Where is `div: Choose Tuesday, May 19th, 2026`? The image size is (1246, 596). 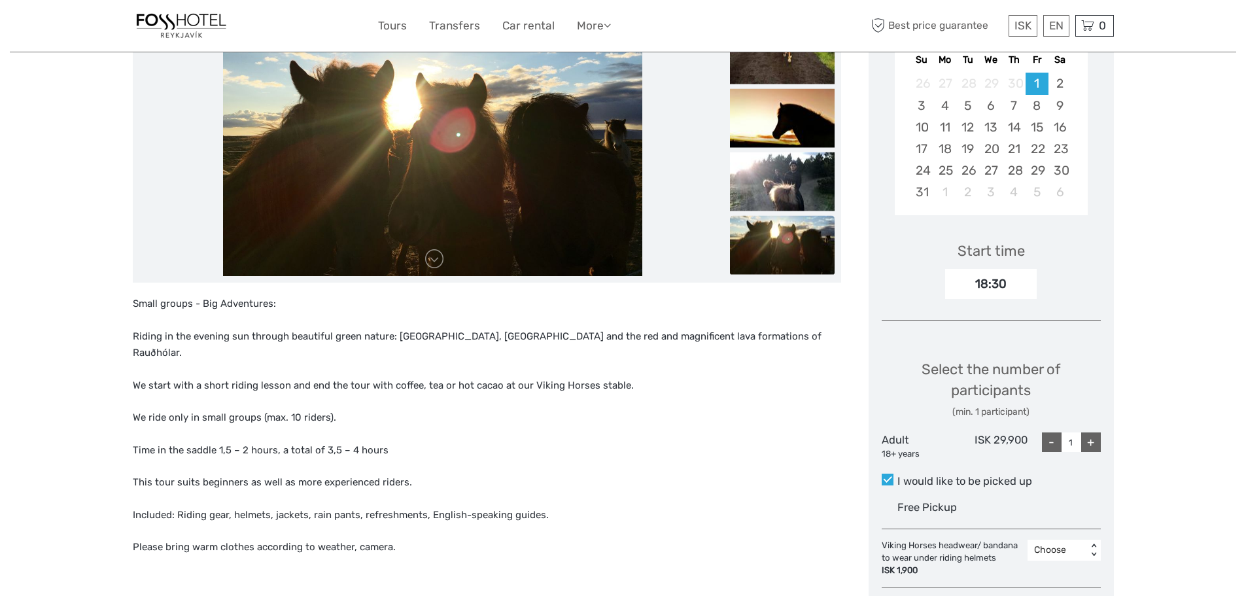 div: Choose Tuesday, May 19th, 2026 is located at coordinates (967, 148).